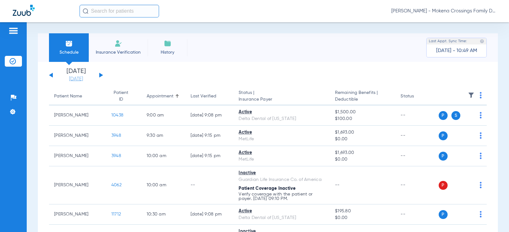 The height and width of the screenshot is (232, 509). Describe the element at coordinates (471, 95) in the screenshot. I see `img: filter.svg` at that location.